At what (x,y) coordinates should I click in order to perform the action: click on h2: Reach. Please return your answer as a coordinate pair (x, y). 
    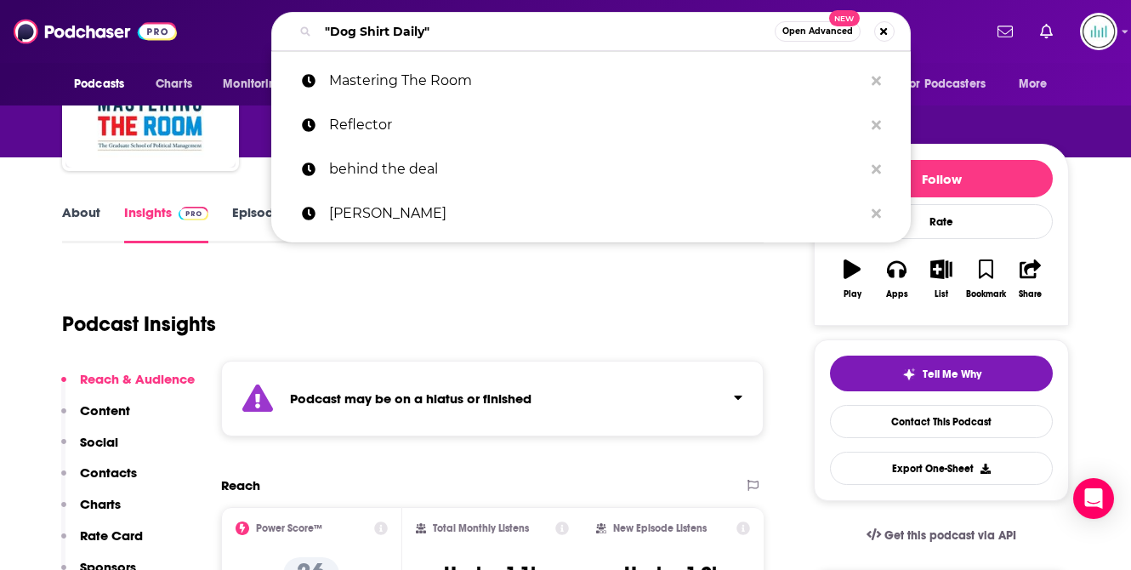
    Looking at the image, I should click on (241, 485).